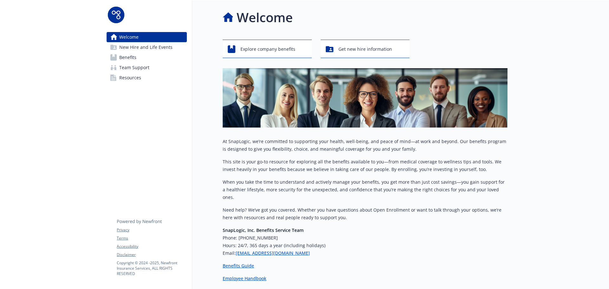 This screenshot has width=609, height=289. Describe the element at coordinates (365, 145) in the screenshot. I see `p: At SnapLogic, we’re committed to supporting your health, well-being, and peace of mind—at work an...` at that location.